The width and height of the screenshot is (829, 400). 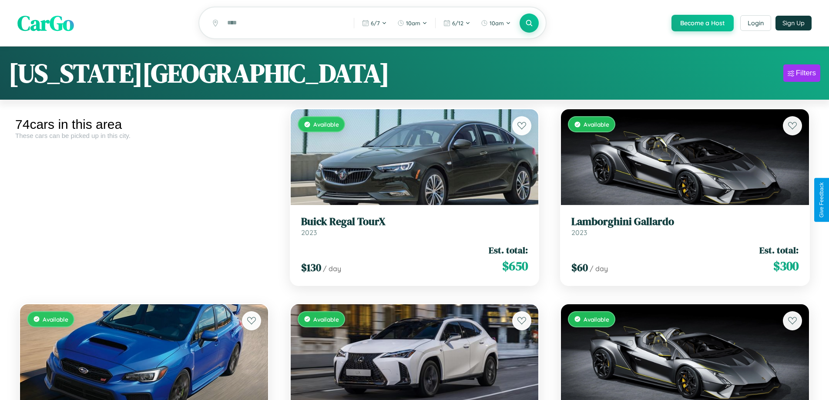 I want to click on a: Lamborghini Gallardo2023, so click(x=685, y=226).